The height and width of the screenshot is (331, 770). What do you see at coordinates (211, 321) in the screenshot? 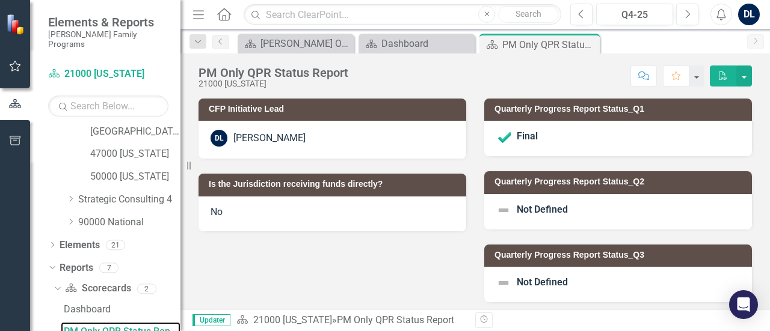
I see `span: Updater` at bounding box center [211, 321].